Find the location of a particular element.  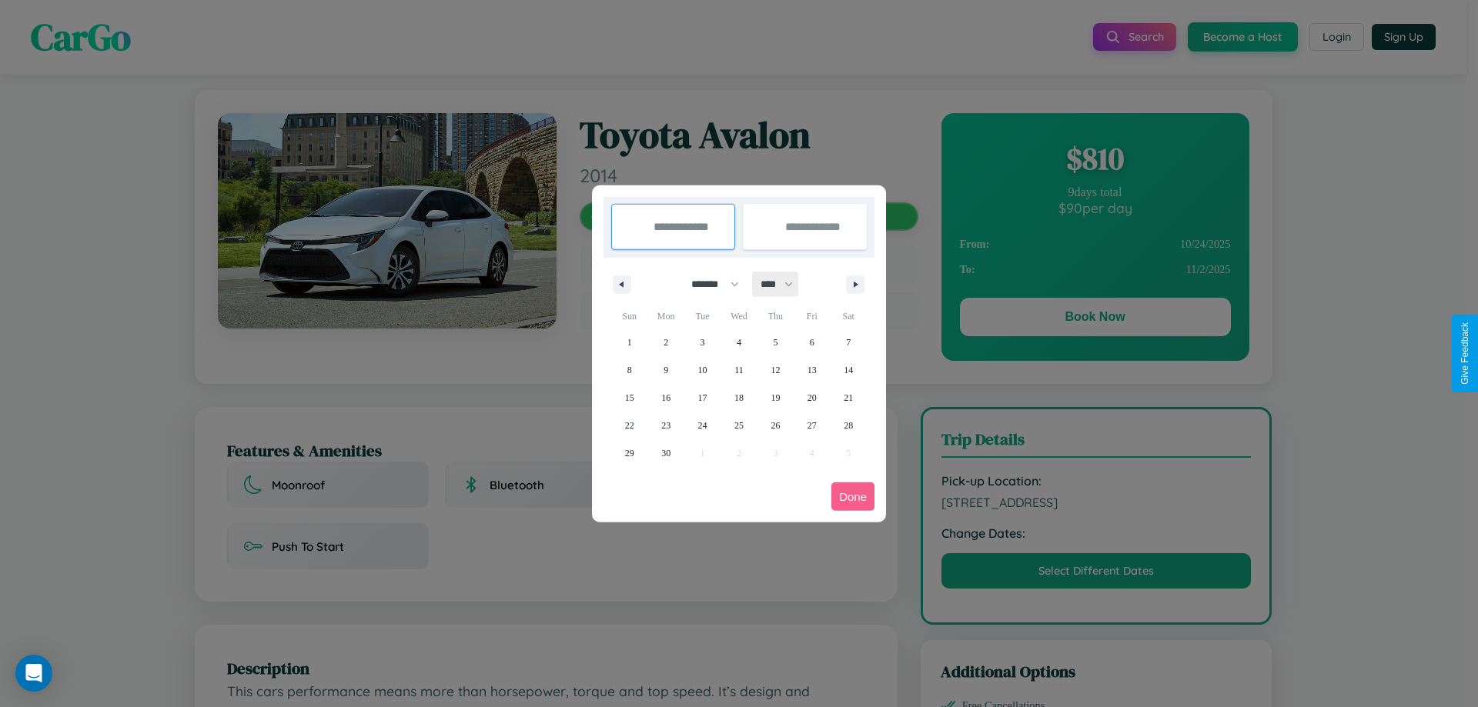

span: 27 is located at coordinates (812, 426).